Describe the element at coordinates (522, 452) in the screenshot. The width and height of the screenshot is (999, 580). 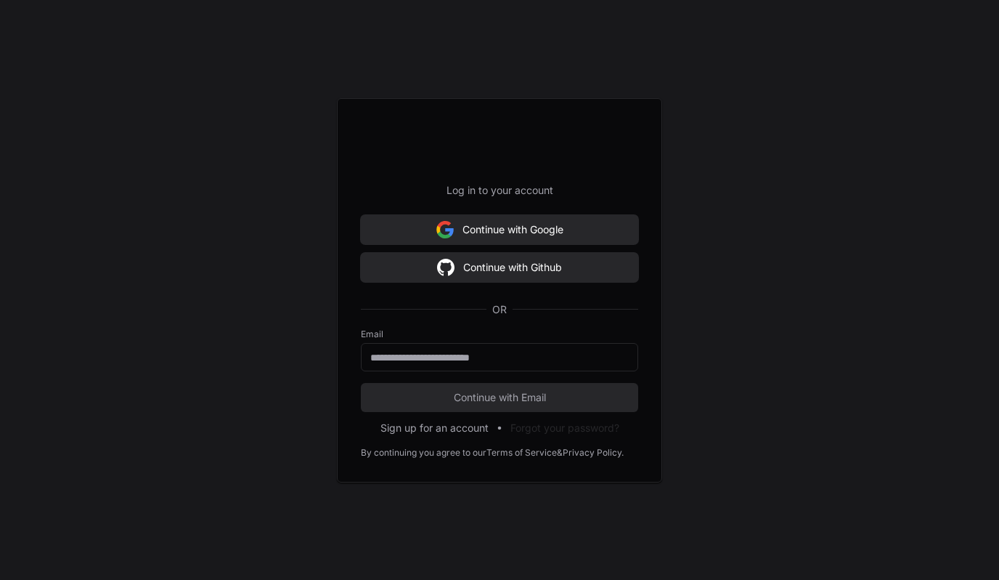
I see `a: Terms of Service` at that location.